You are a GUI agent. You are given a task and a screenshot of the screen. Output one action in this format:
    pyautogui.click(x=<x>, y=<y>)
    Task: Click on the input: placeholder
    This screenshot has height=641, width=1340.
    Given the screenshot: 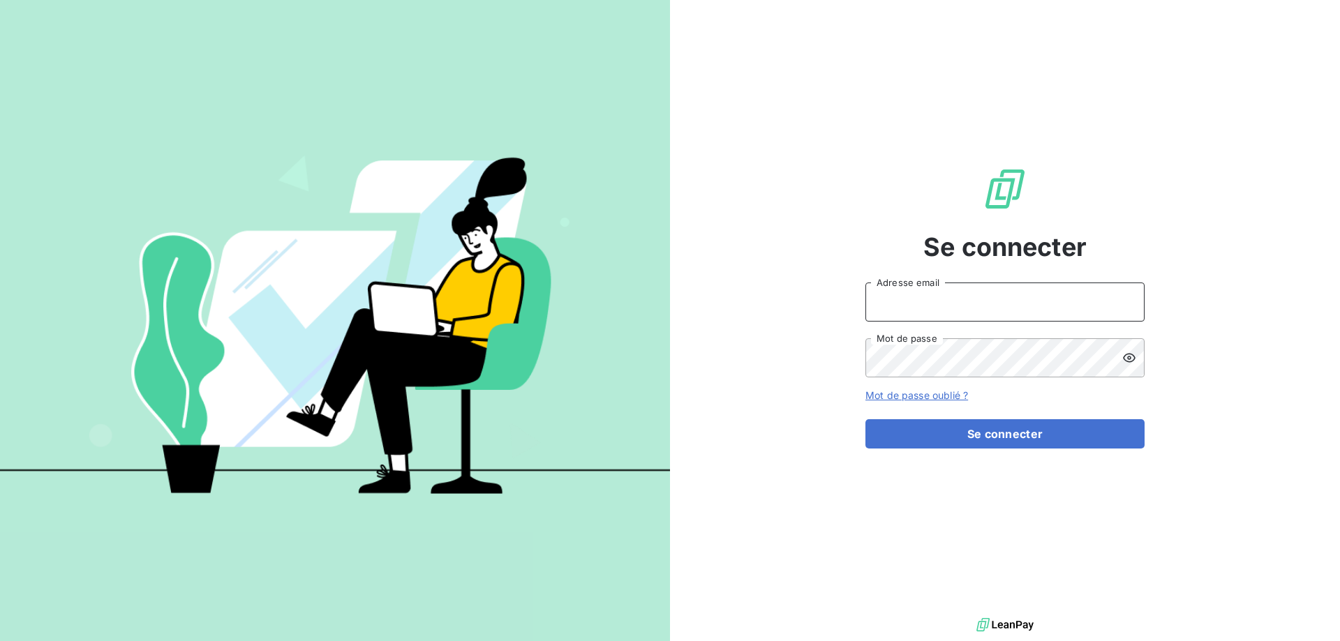 What is the action you would take?
    pyautogui.click(x=1005, y=302)
    